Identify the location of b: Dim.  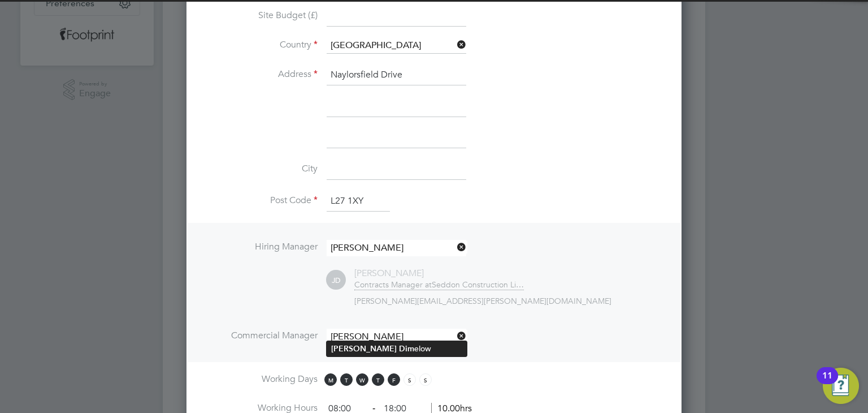
(406, 348).